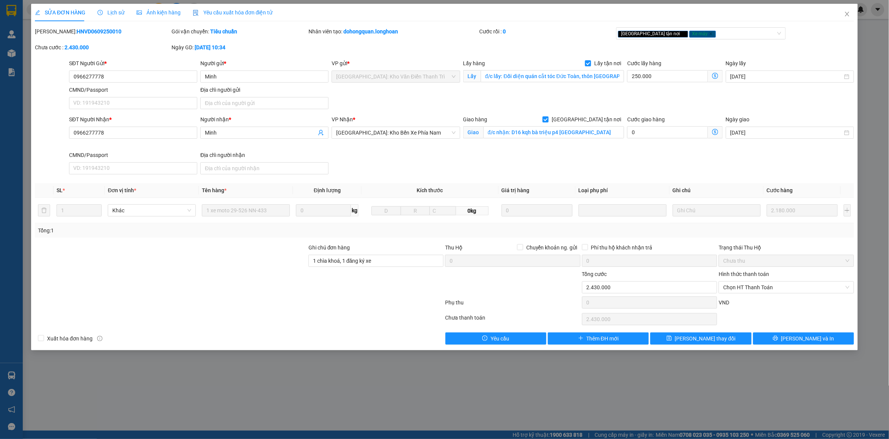 The width and height of the screenshot is (889, 439). Describe the element at coordinates (233, 13) in the screenshot. I see `span: Yêu cầu xuất hóa đơn điện tử` at that location.